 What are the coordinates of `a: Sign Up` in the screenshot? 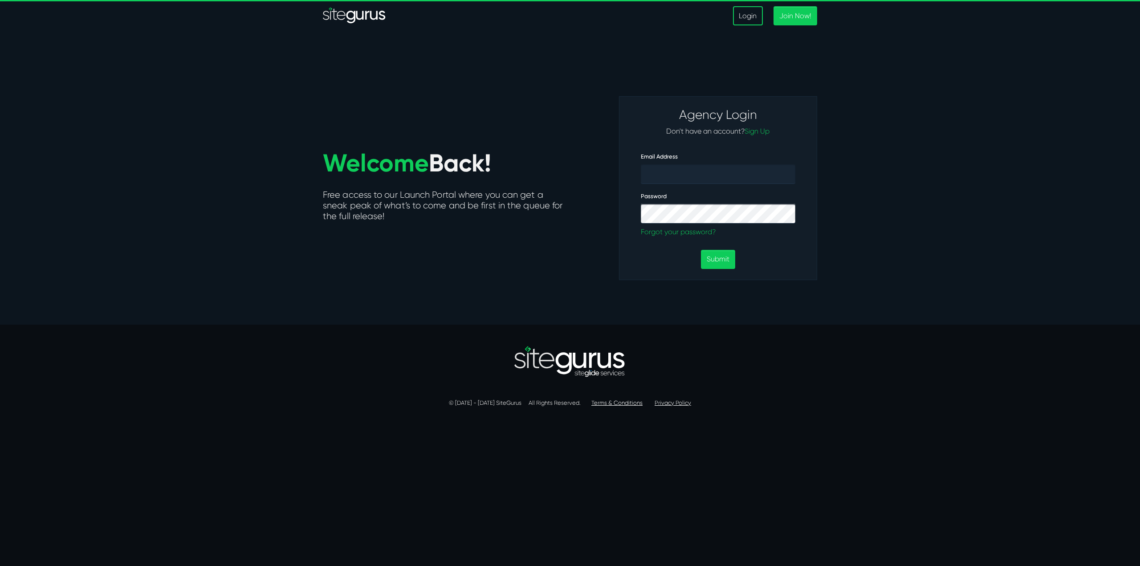 It's located at (757, 131).